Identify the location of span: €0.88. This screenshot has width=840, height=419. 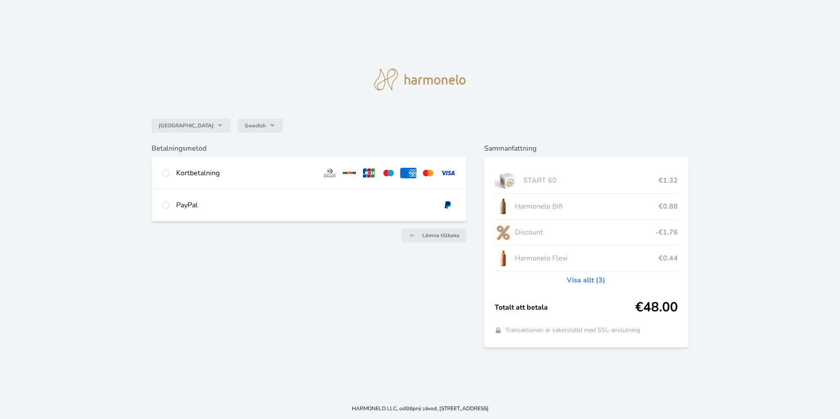
(668, 206).